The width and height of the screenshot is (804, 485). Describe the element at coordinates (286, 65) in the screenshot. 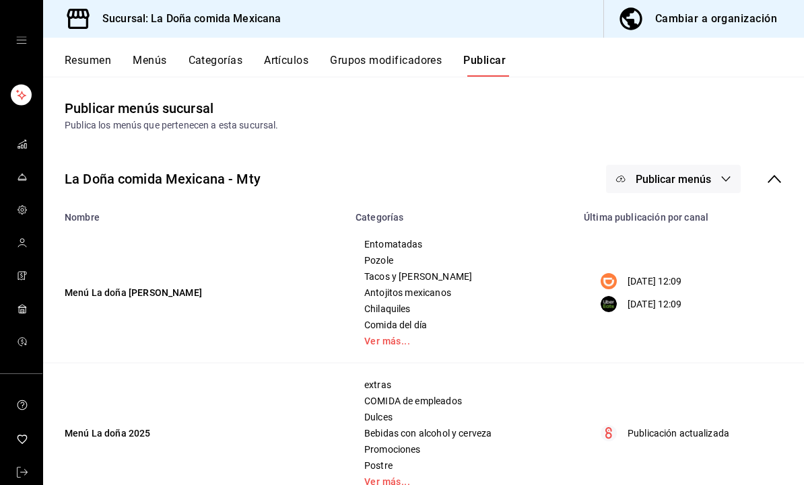

I see `button: Artículos` at that location.